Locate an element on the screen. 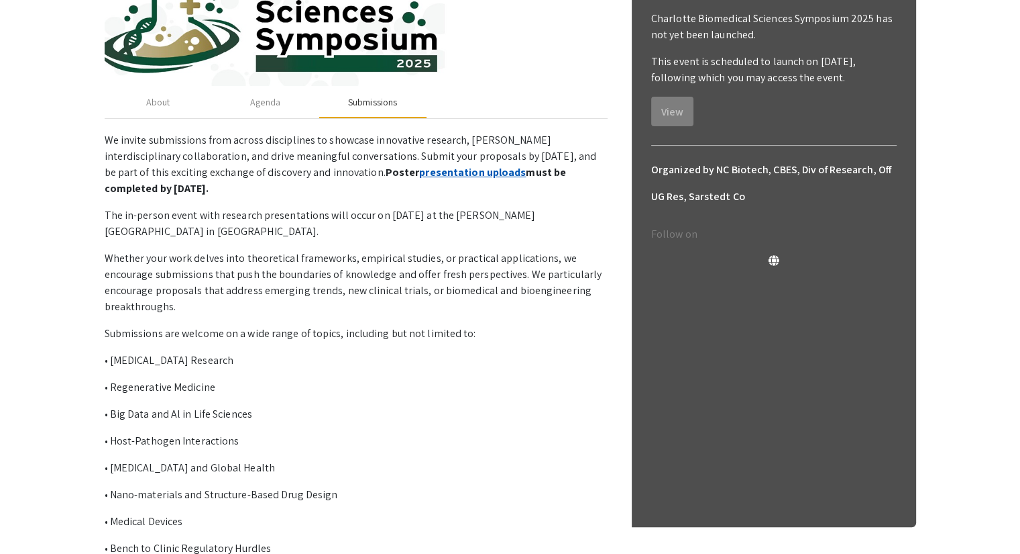 The image size is (1020, 554). button: View is located at coordinates (672, 111).